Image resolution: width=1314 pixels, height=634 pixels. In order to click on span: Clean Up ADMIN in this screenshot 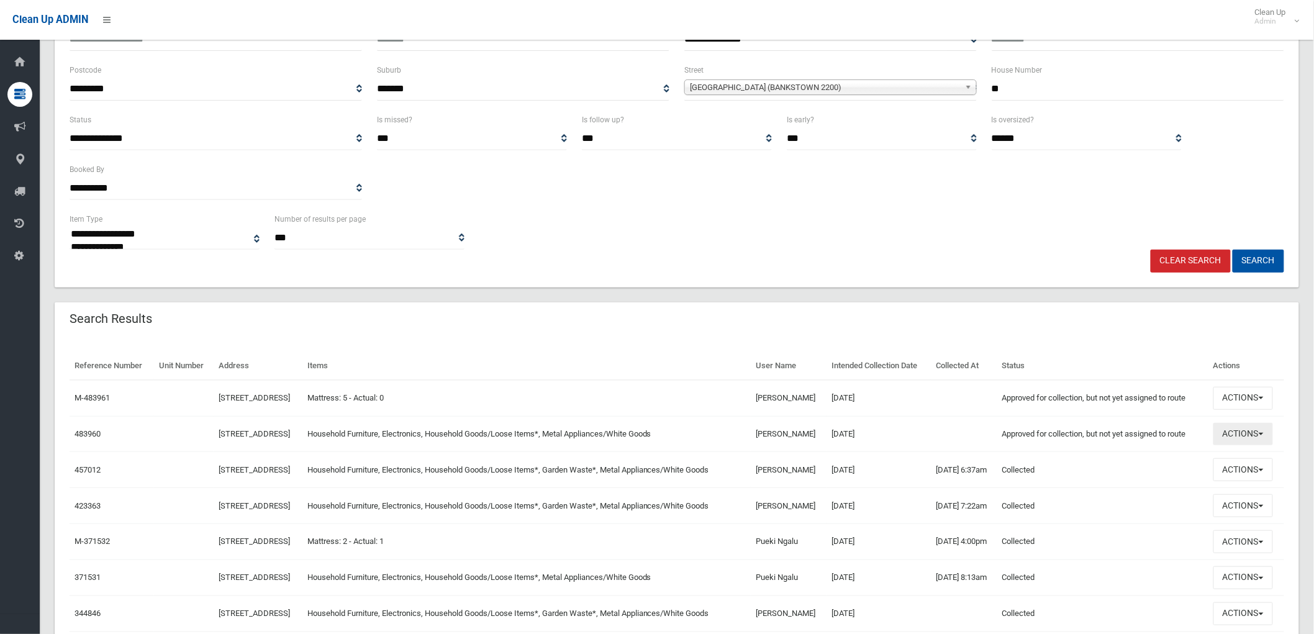, I will do `click(50, 19)`.